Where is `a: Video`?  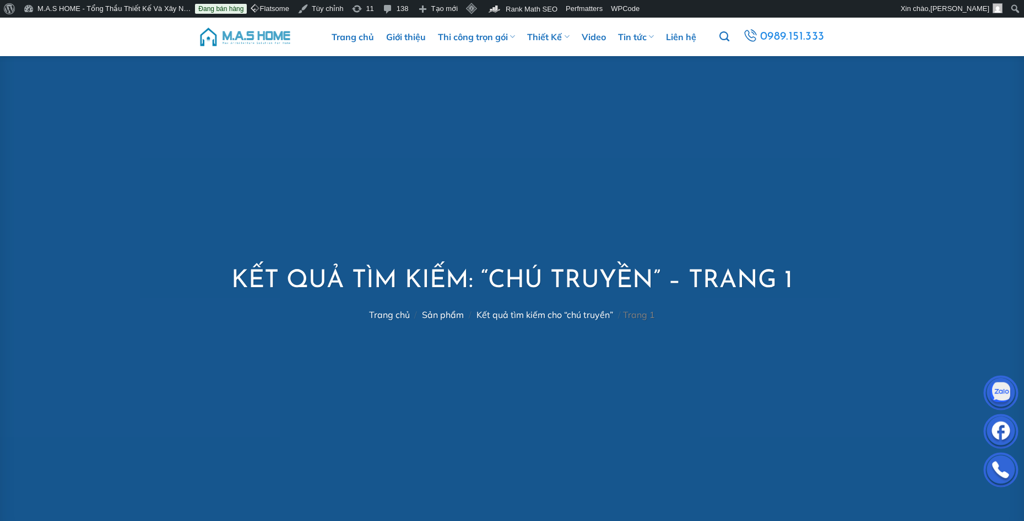 a: Video is located at coordinates (594, 37).